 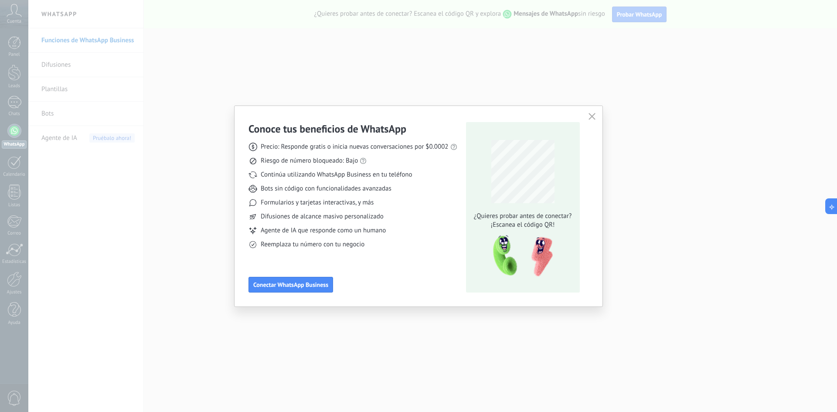 I want to click on span: Bots sin código con funcionalidades avanzadas, so click(x=326, y=189).